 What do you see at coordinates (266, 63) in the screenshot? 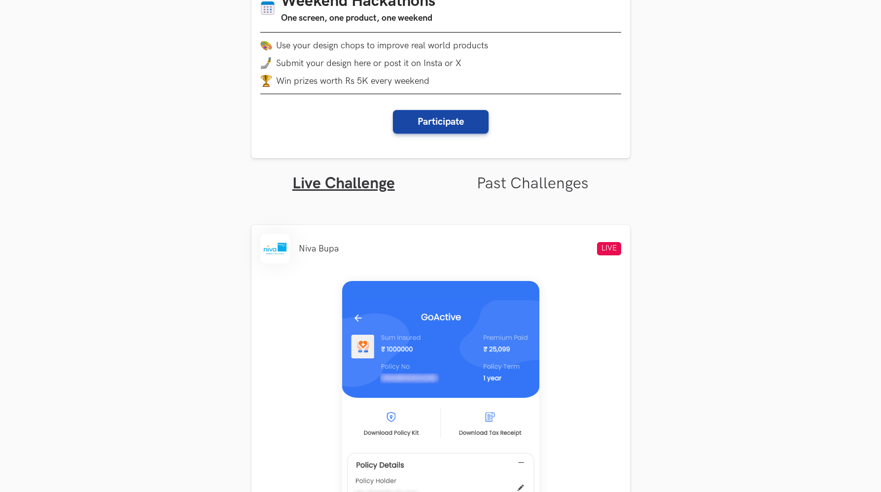
I see `img: mobile-in-hand.png` at bounding box center [266, 63].